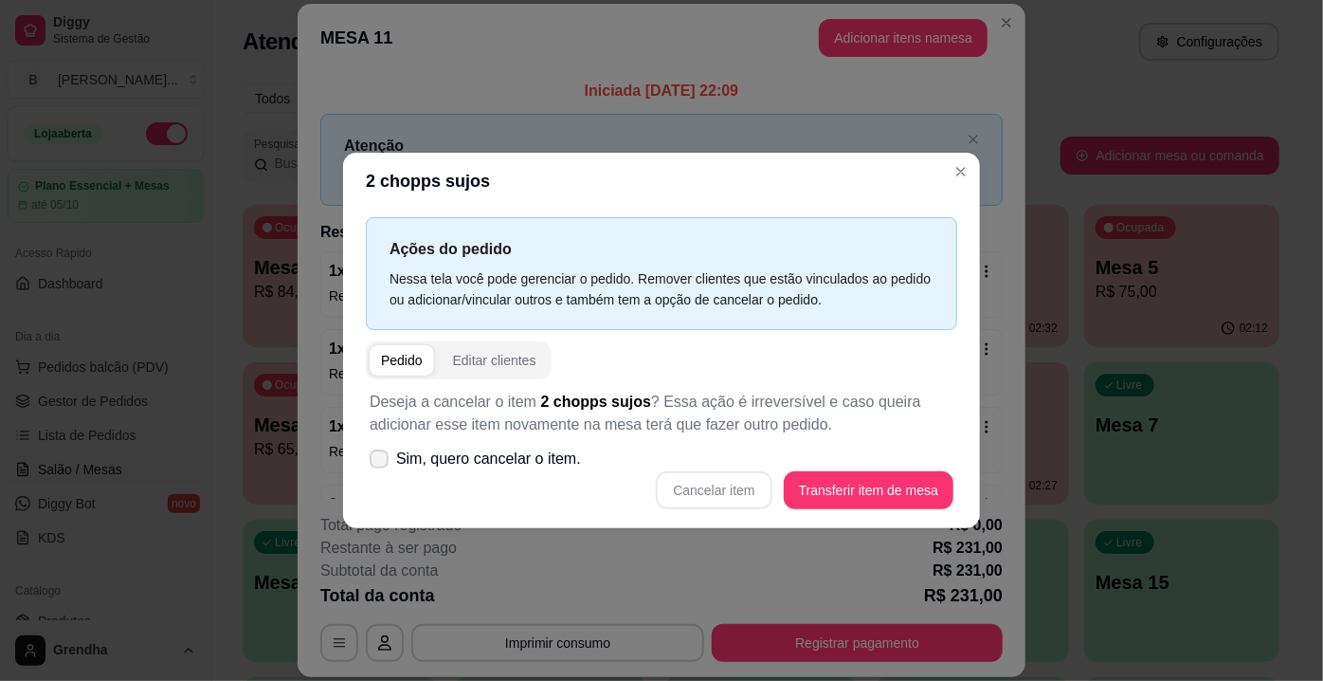 Image resolution: width=1323 pixels, height=681 pixels. I want to click on span: 2 chopps sujos, so click(596, 401).